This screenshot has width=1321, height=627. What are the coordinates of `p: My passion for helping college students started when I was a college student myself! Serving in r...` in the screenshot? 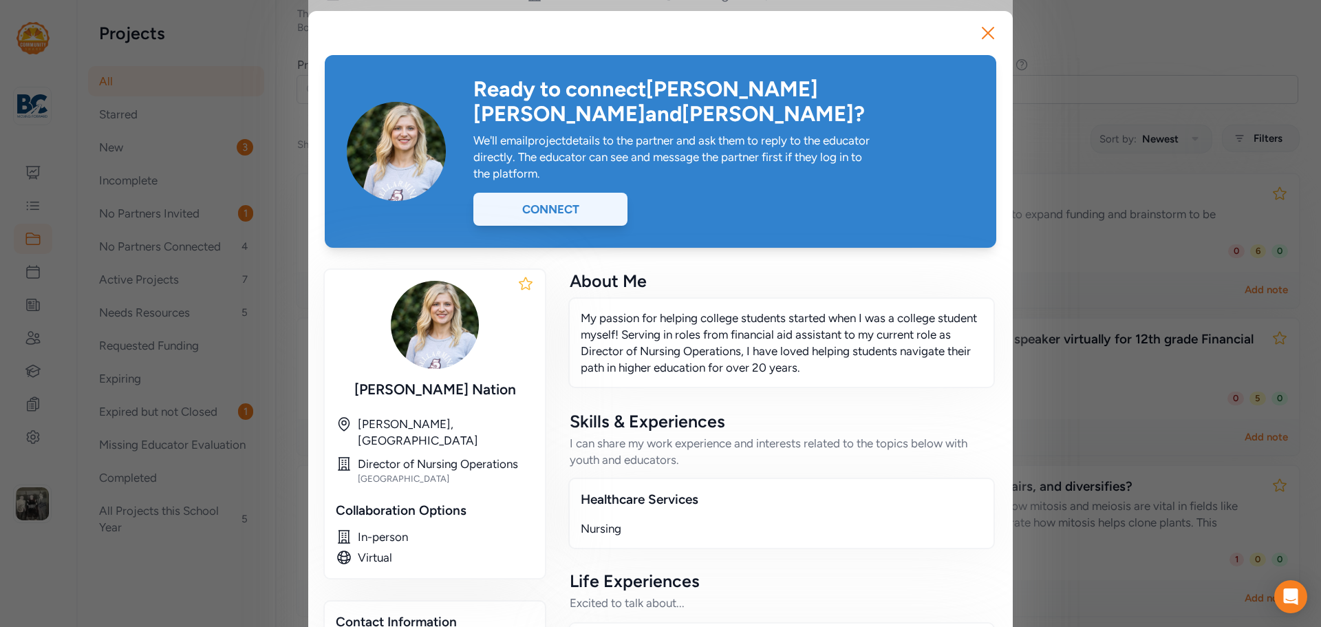 It's located at (781, 343).